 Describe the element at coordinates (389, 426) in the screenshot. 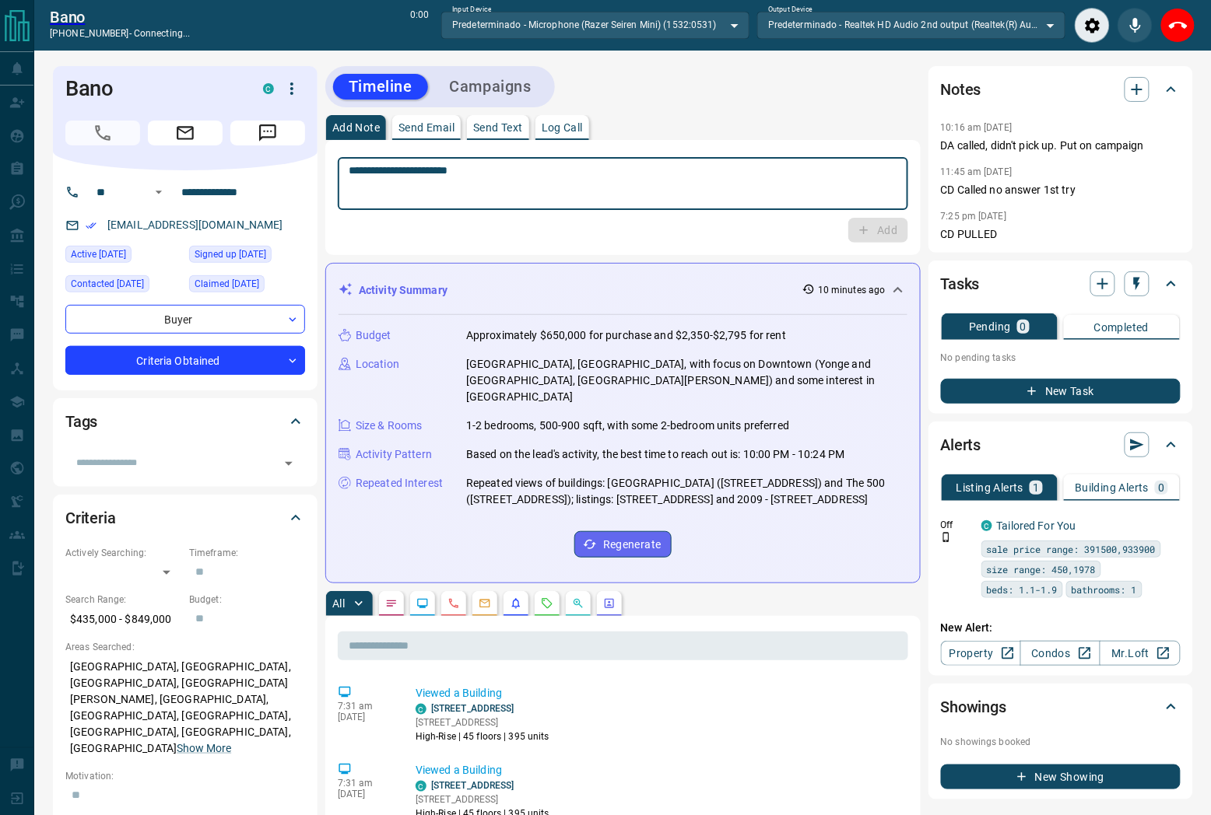

I see `p: Size & Rooms` at that location.